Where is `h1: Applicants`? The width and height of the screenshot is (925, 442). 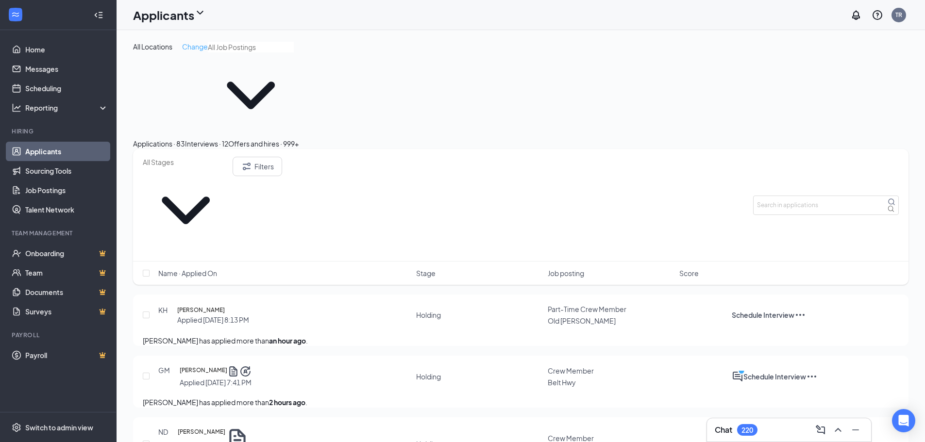 h1: Applicants is located at coordinates (164, 15).